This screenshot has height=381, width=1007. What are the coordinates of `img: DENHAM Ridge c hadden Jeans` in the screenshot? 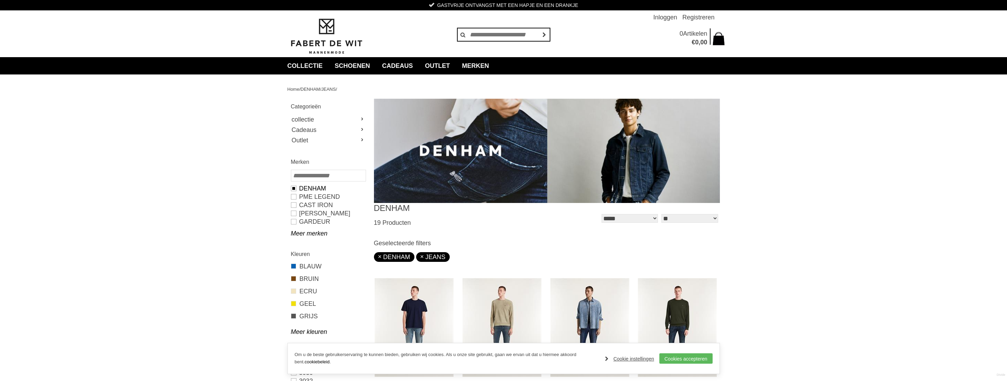 It's located at (414, 327).